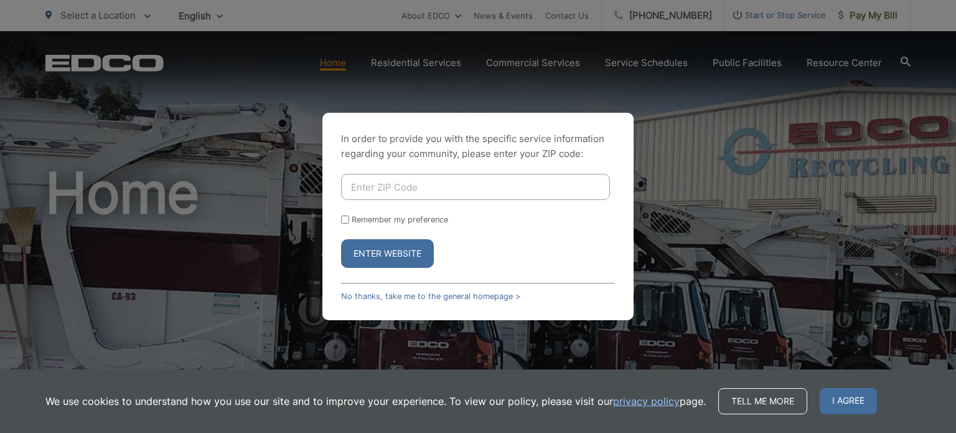 The image size is (956, 433). I want to click on input: Enter ZIP Code, so click(476, 187).